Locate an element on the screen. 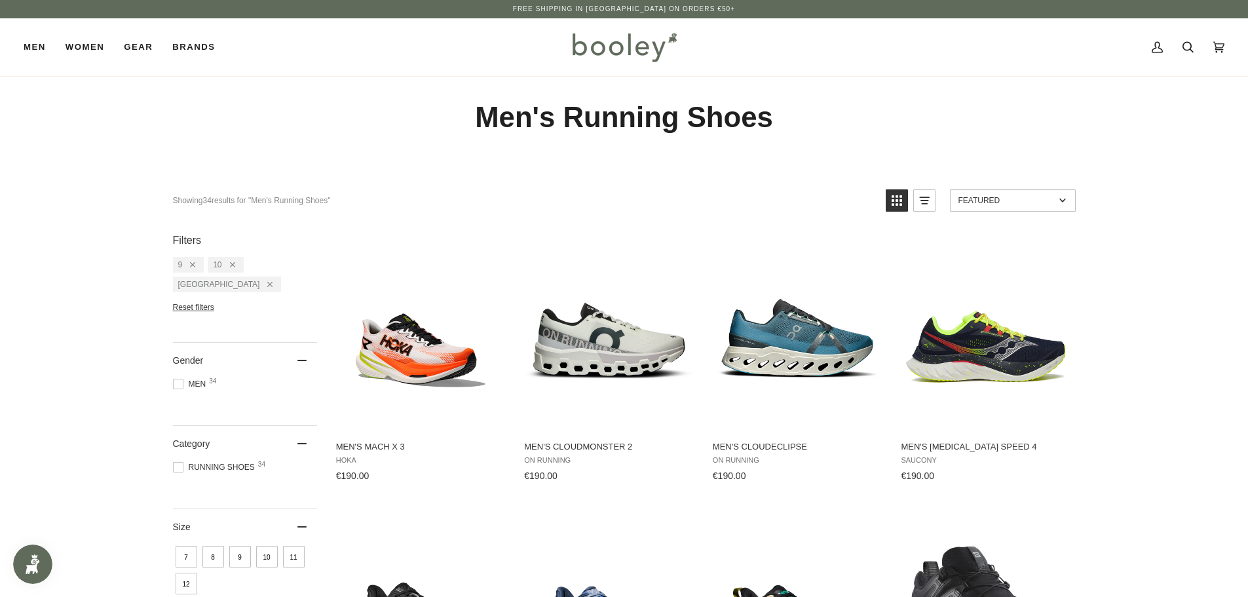 This screenshot has width=1248, height=597. span: Men's Cloudeclipse is located at coordinates (797, 447).